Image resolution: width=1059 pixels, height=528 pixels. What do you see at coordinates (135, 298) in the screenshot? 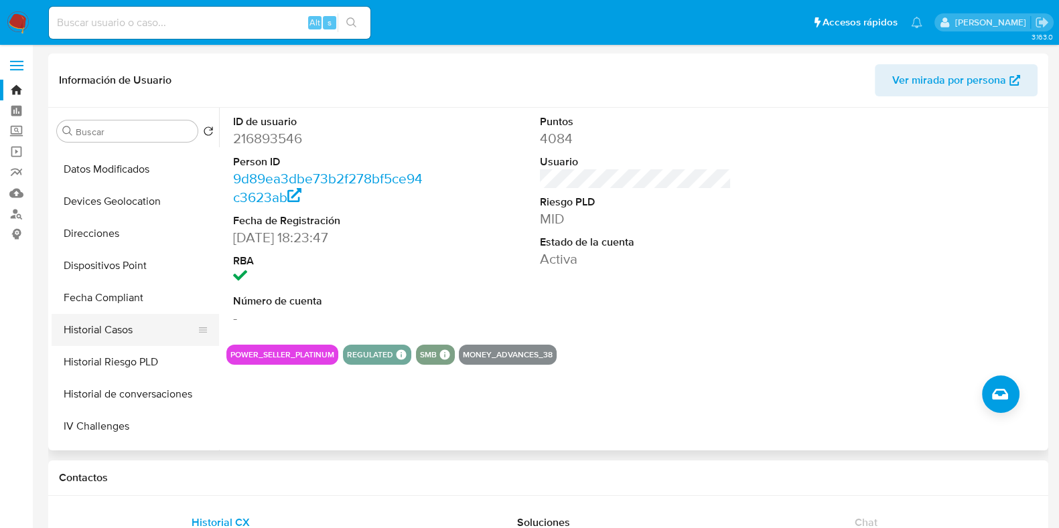
I see `button: Fecha Compliant` at bounding box center [135, 298].